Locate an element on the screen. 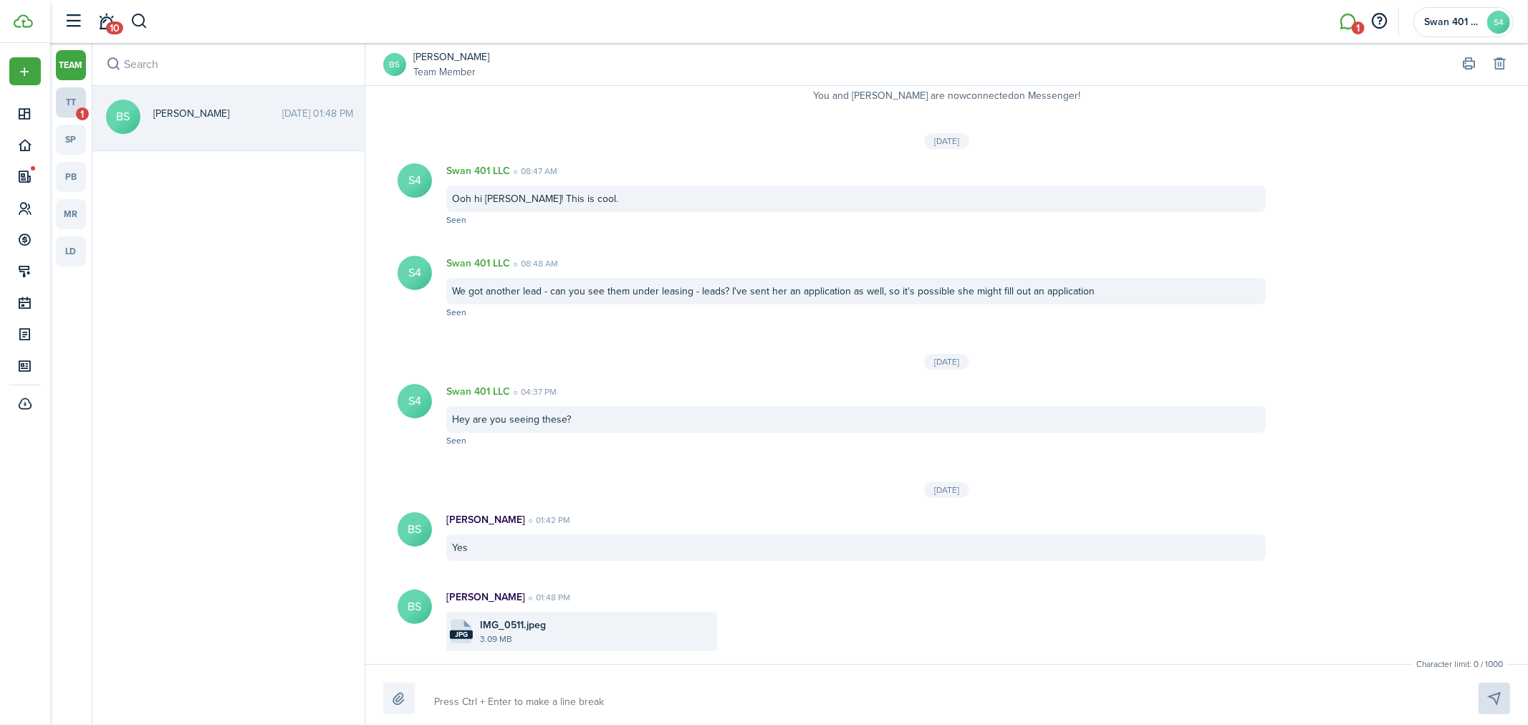  button: Print is located at coordinates (1469, 64).